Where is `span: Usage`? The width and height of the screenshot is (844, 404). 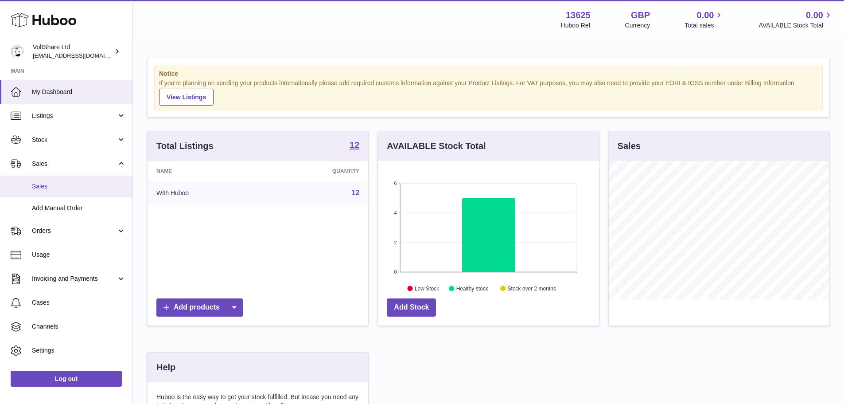
span: Usage is located at coordinates (79, 254).